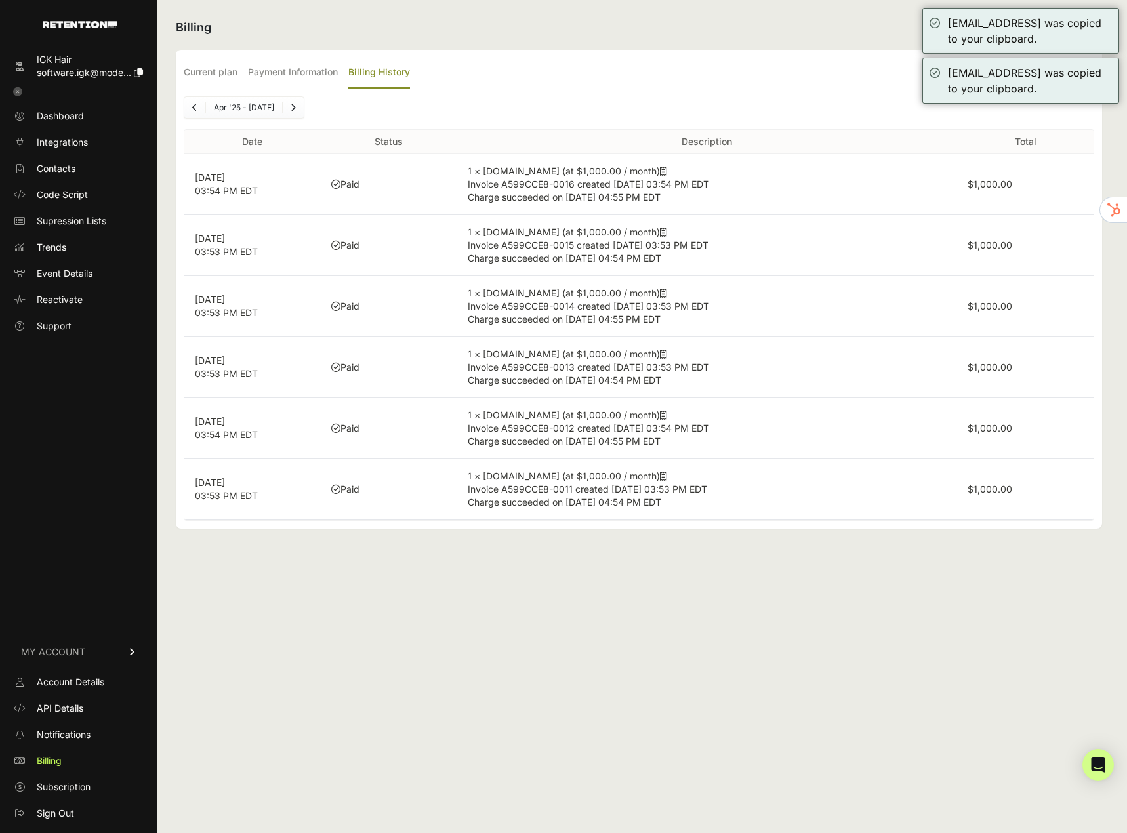  What do you see at coordinates (79, 66) in the screenshot?
I see `a: IGK Hair software.igk@mode...` at bounding box center [79, 66].